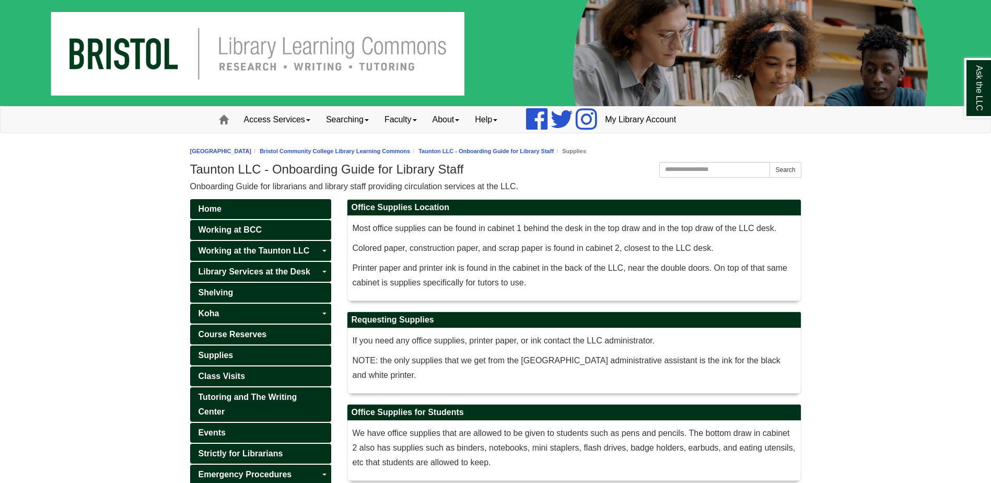 The width and height of the screenshot is (991, 483). I want to click on a: Working at the Taunton LLC, so click(261, 251).